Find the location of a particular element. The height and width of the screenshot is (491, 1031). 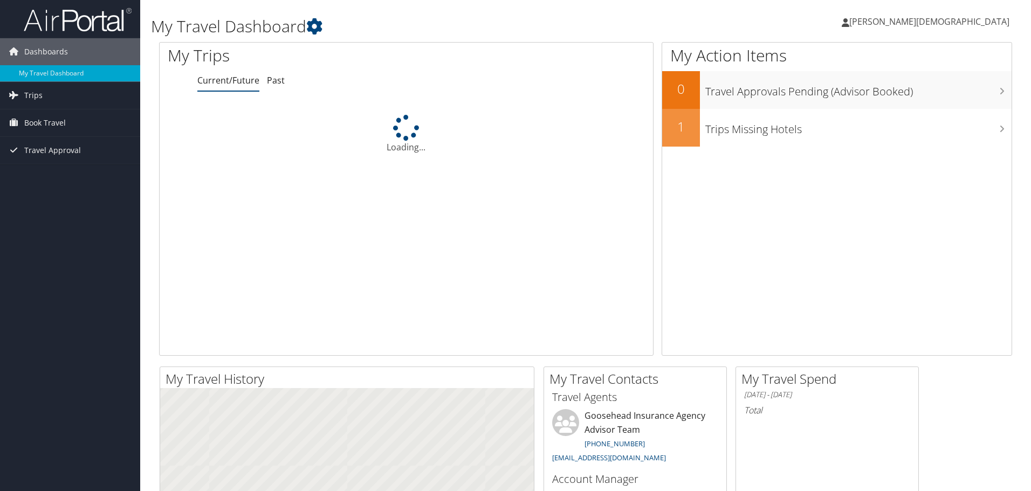

h6: Total is located at coordinates (827, 410).